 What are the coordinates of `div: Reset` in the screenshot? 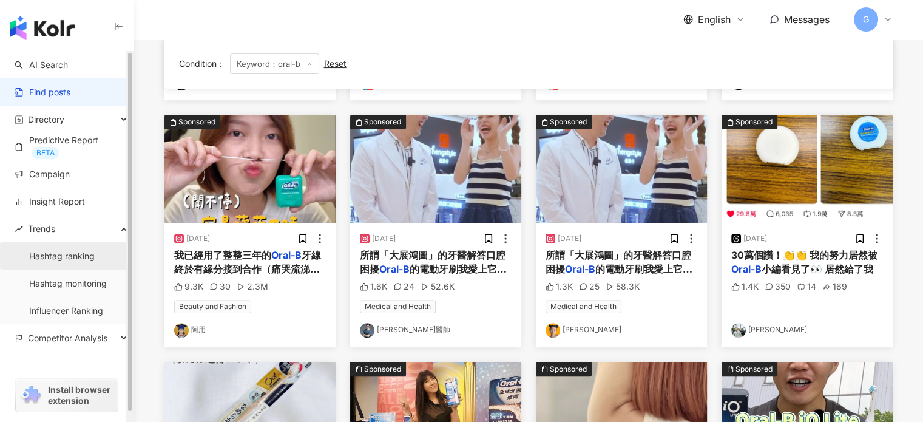 It's located at (335, 64).